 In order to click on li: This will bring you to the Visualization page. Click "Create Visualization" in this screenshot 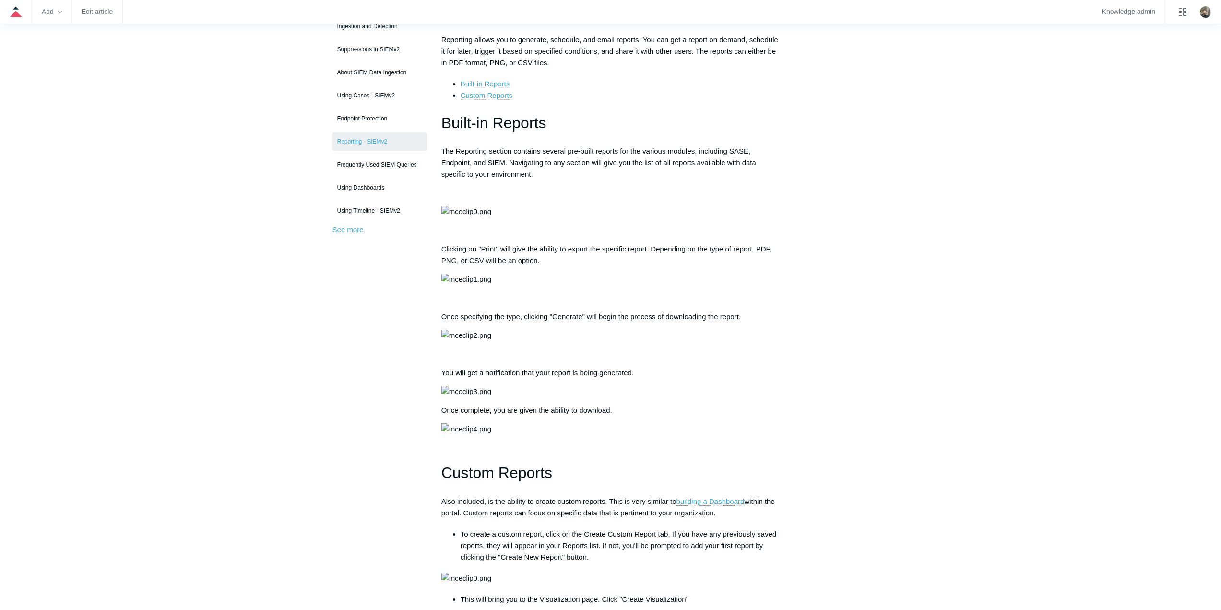, I will do `click(620, 599)`.